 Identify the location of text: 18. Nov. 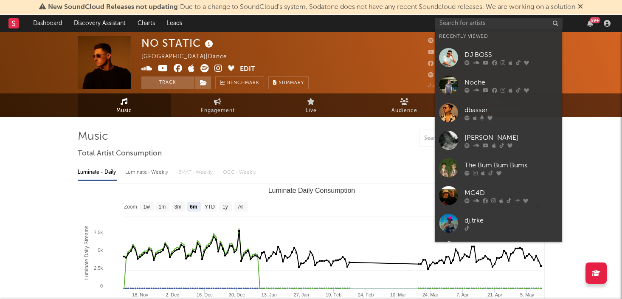
(140, 295).